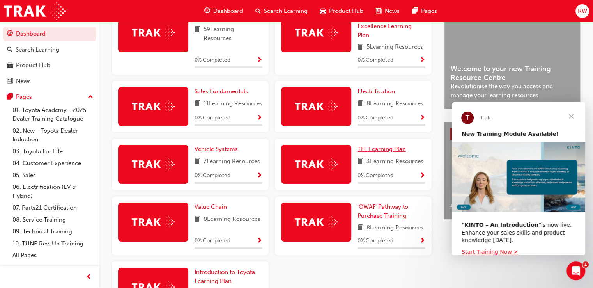  Describe the element at coordinates (33, 15) in the screenshot. I see `span: Trak` at that location.